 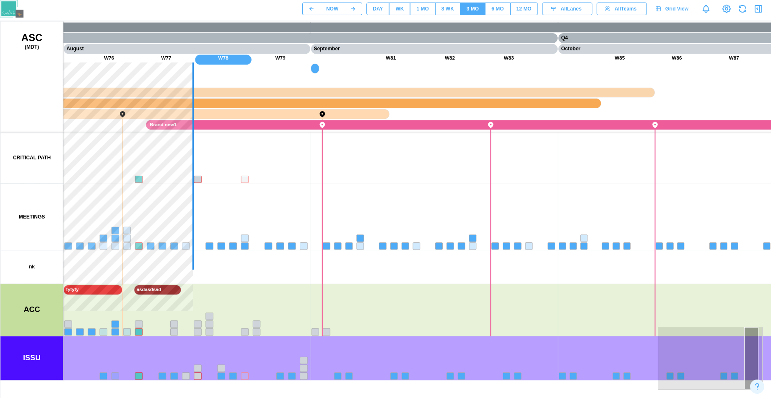 I want to click on div: DAY, so click(x=378, y=9).